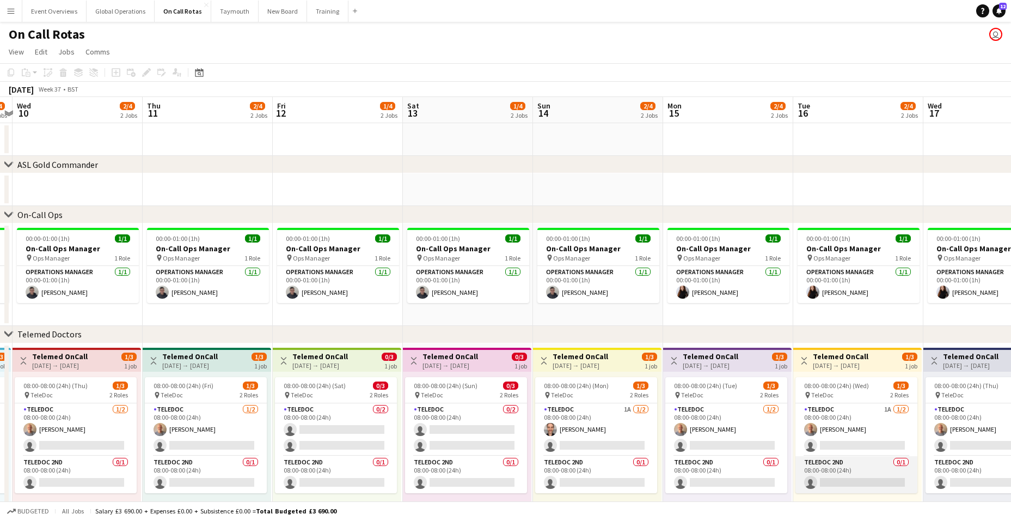  Describe the element at coordinates (283, 11) in the screenshot. I see `button: New Board` at that location.